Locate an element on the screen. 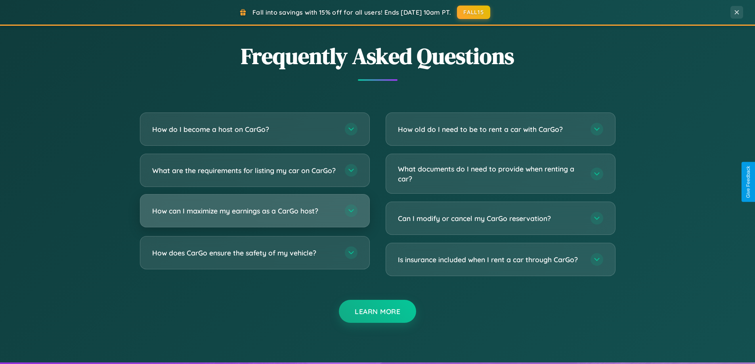 The image size is (755, 364). div: Give Feedback is located at coordinates (749, 182).